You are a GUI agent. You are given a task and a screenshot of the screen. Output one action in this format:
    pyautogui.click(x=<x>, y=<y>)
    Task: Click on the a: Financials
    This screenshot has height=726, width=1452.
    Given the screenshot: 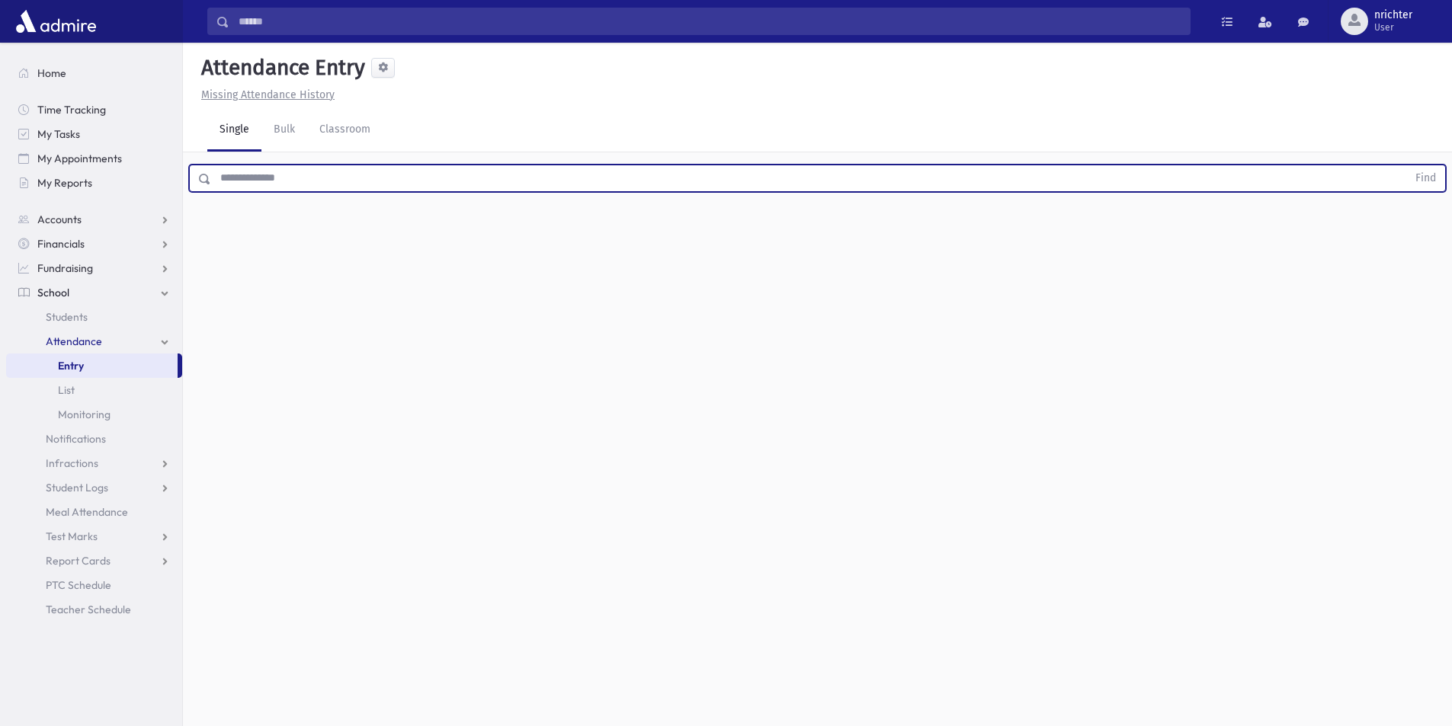 What is the action you would take?
    pyautogui.click(x=94, y=244)
    